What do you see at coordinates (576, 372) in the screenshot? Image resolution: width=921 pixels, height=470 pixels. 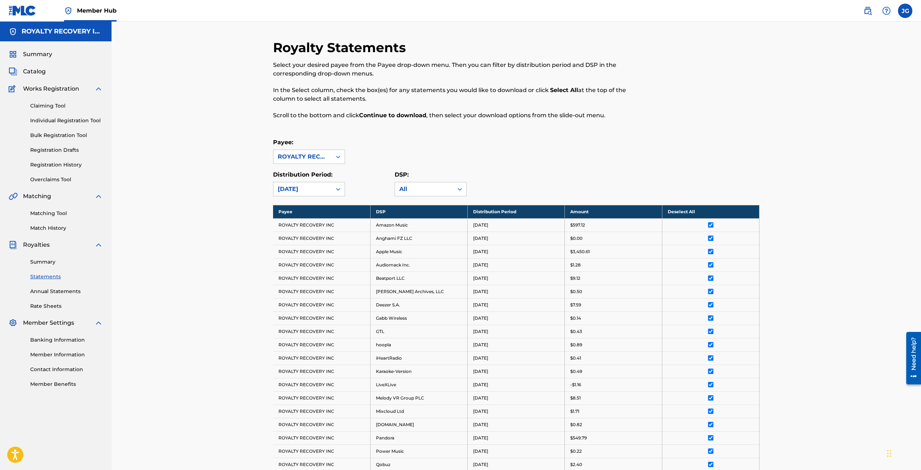 I see `p: $0.49` at bounding box center [576, 372].